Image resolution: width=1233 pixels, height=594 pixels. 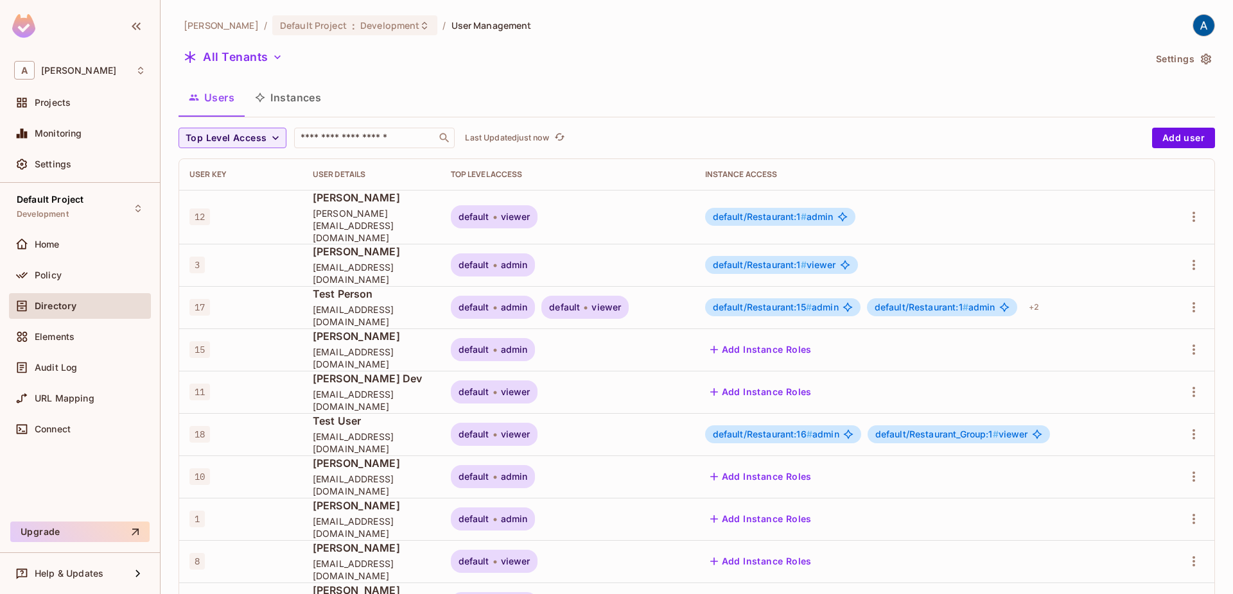 What do you see at coordinates (762, 434) in the screenshot?
I see `span: default/Restaurant:16` at bounding box center [762, 434].